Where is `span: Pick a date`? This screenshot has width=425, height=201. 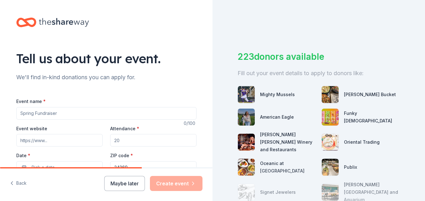 span: Pick a date is located at coordinates (43, 167).